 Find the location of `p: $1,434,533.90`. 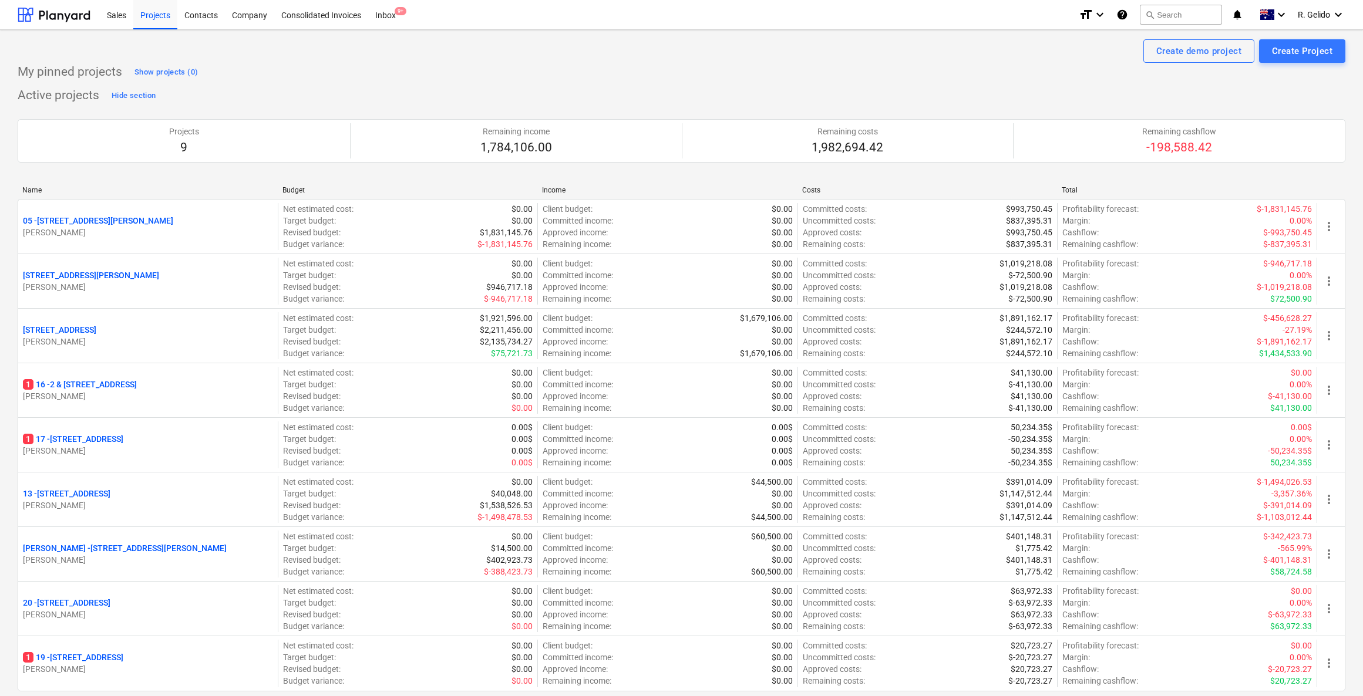

p: $1,434,533.90 is located at coordinates (1285, 353).